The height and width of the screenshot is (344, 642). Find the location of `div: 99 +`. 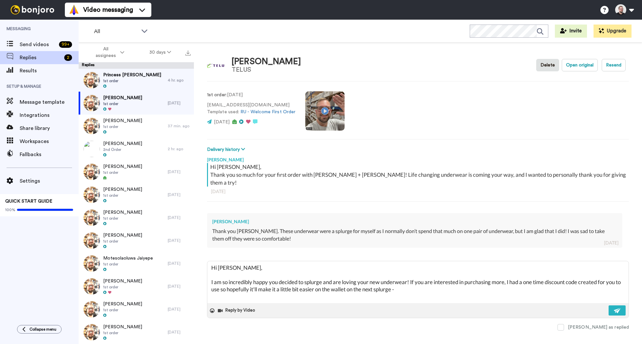

div: 99 + is located at coordinates (66, 45).